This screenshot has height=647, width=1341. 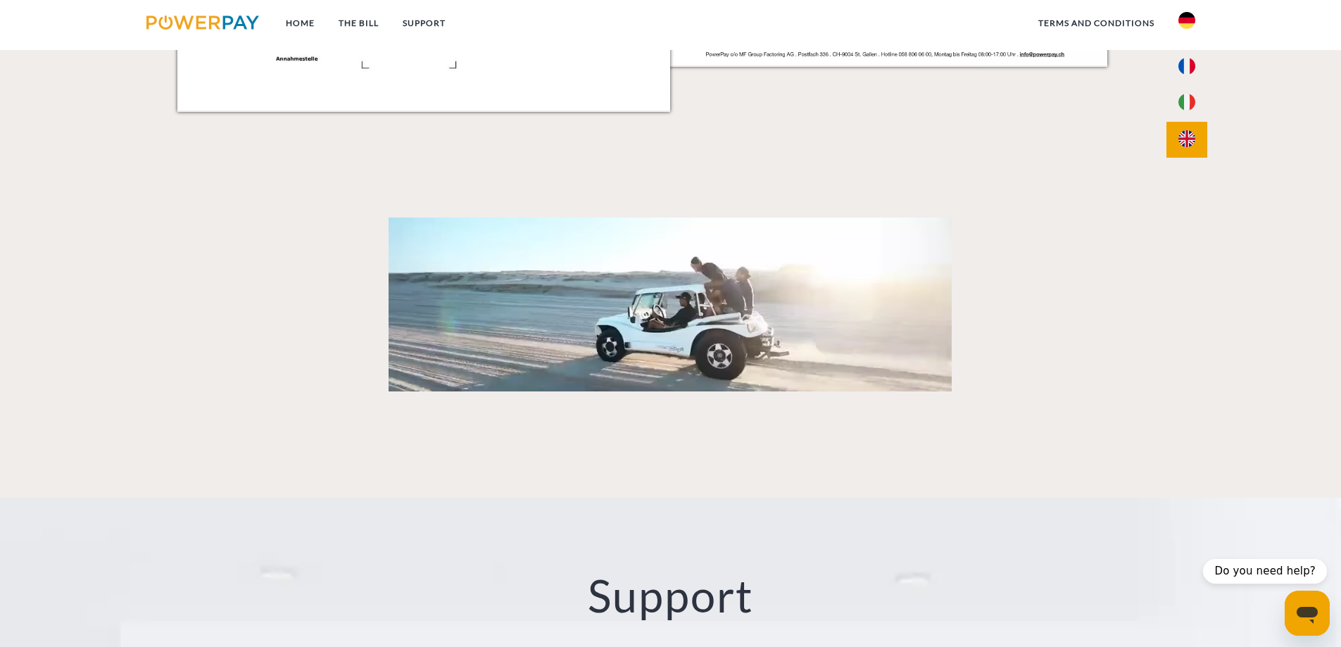 I want to click on a: SUPPORT, so click(x=424, y=23).